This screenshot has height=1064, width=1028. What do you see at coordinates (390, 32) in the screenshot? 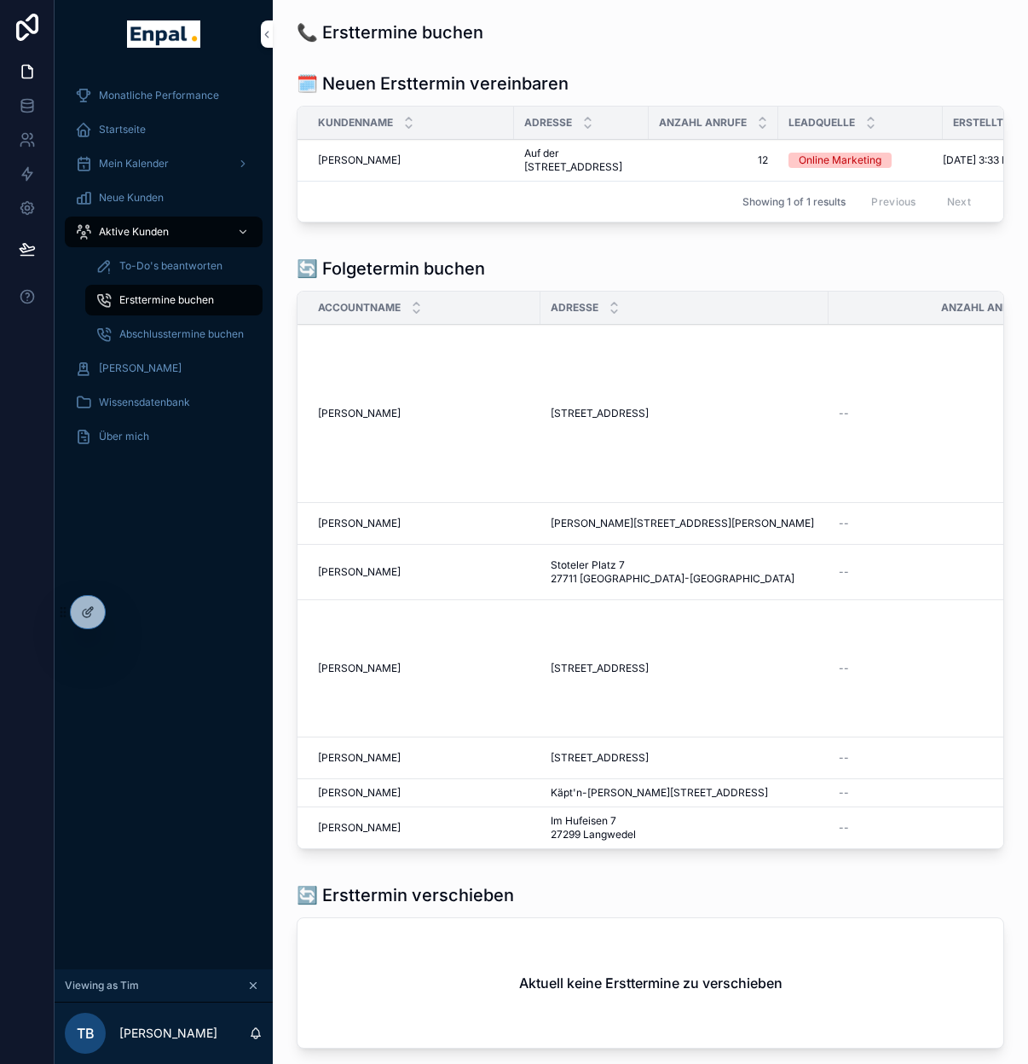
I see `h1: 📞 Ersttermine buchen` at bounding box center [390, 32].